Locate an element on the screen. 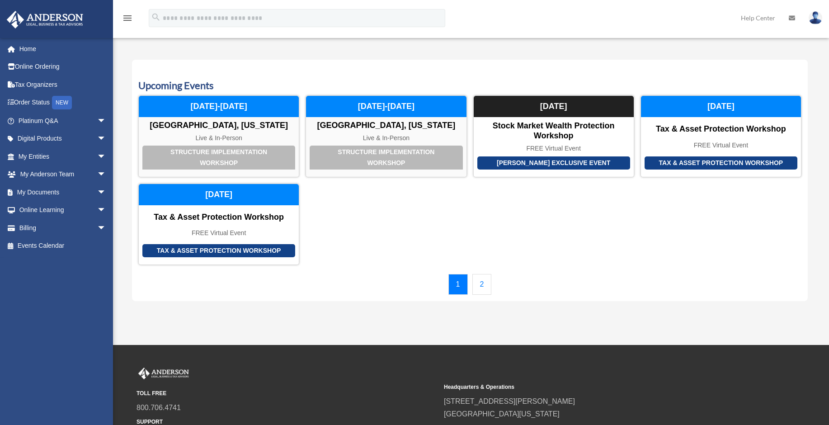 The image size is (829, 425). div: NEW is located at coordinates (62, 103).